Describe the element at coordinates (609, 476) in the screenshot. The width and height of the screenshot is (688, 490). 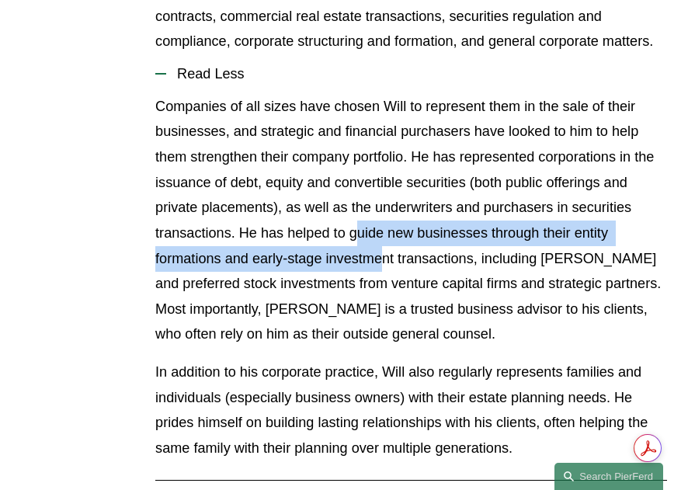
I see `a: Search this site` at that location.